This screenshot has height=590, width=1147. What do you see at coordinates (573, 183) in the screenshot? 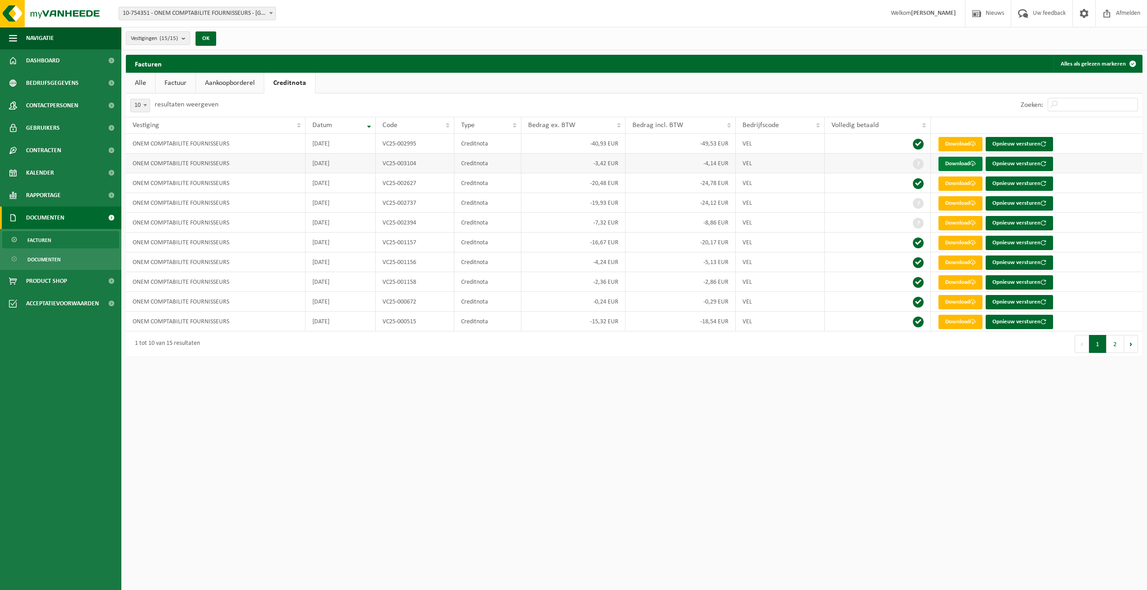
I see `td: -20,48 EUR` at bounding box center [573, 183].